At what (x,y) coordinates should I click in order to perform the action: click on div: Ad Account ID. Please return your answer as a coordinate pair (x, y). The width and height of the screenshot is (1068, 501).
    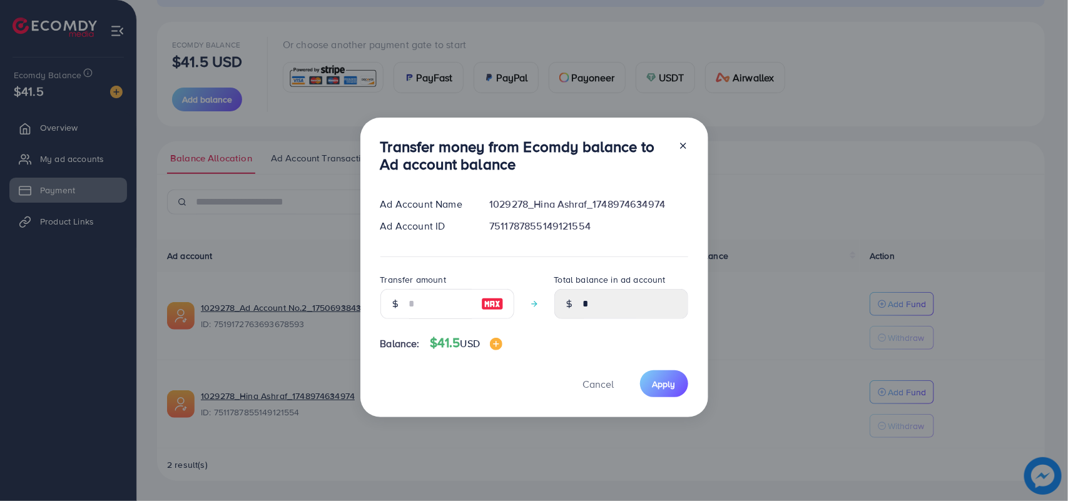
    Looking at the image, I should click on (425, 226).